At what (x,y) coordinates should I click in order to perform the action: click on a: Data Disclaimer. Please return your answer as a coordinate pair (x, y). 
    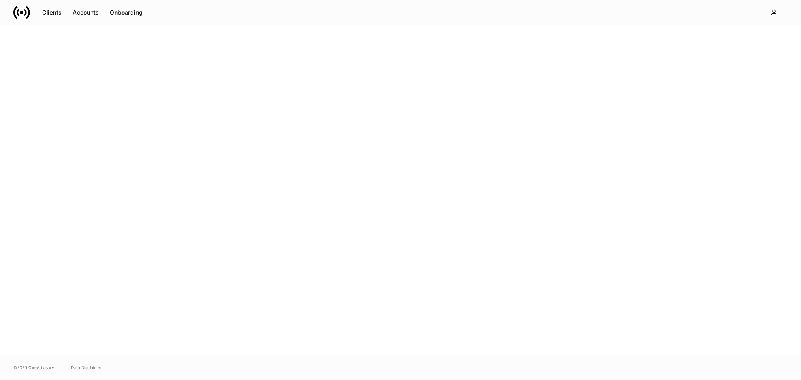
    Looking at the image, I should click on (86, 367).